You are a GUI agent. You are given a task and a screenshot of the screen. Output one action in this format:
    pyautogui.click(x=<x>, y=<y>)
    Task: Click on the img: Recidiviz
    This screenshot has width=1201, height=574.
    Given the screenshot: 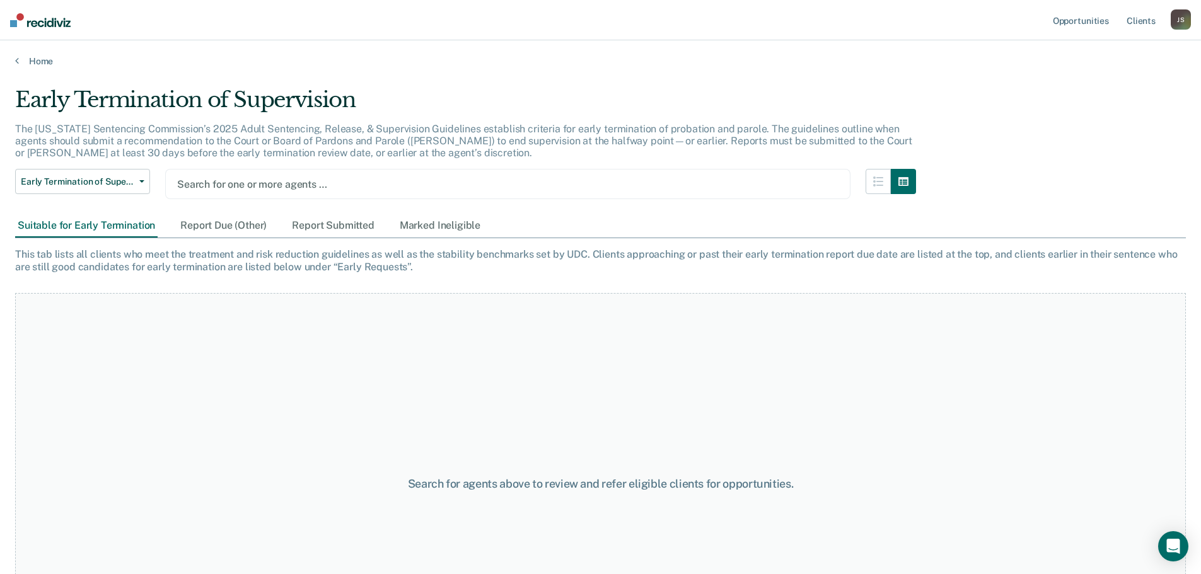 What is the action you would take?
    pyautogui.click(x=40, y=20)
    